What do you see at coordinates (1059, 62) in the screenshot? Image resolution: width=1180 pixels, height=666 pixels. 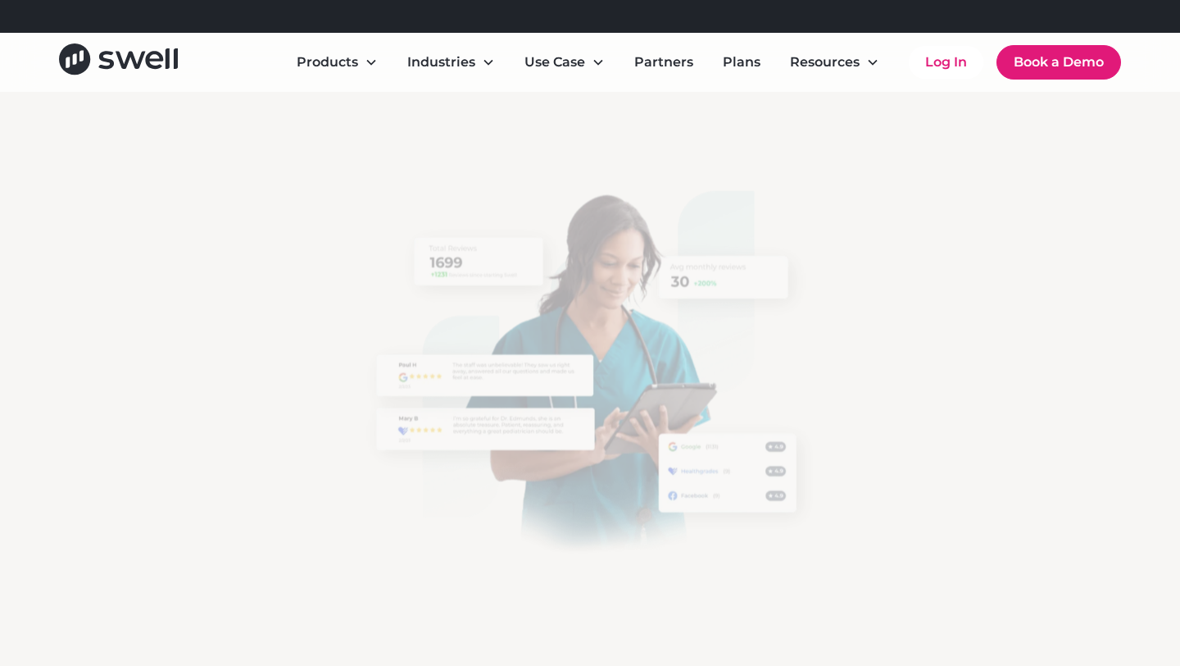 I see `a: Book a Demo` at bounding box center [1059, 62].